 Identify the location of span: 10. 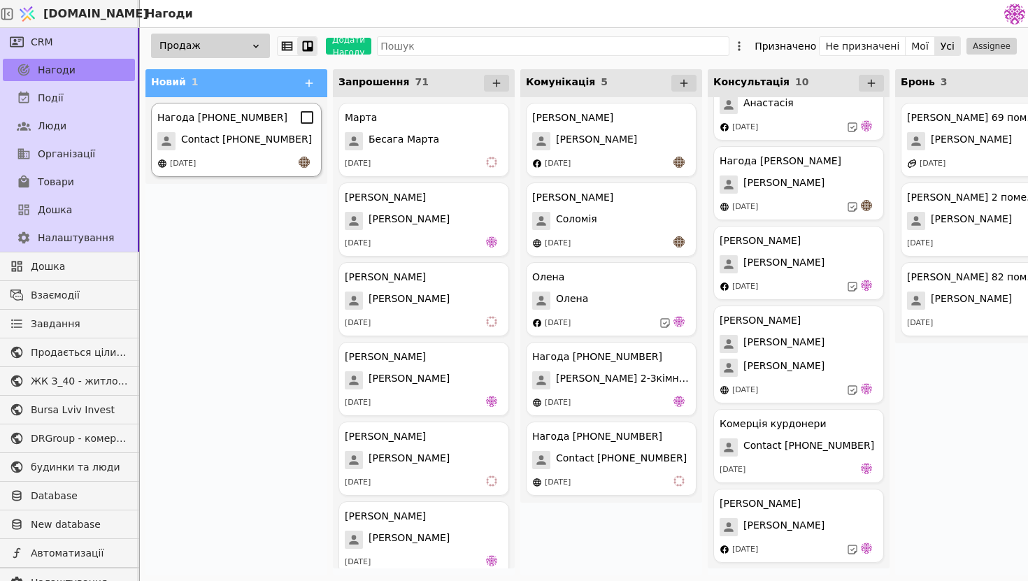
(802, 82).